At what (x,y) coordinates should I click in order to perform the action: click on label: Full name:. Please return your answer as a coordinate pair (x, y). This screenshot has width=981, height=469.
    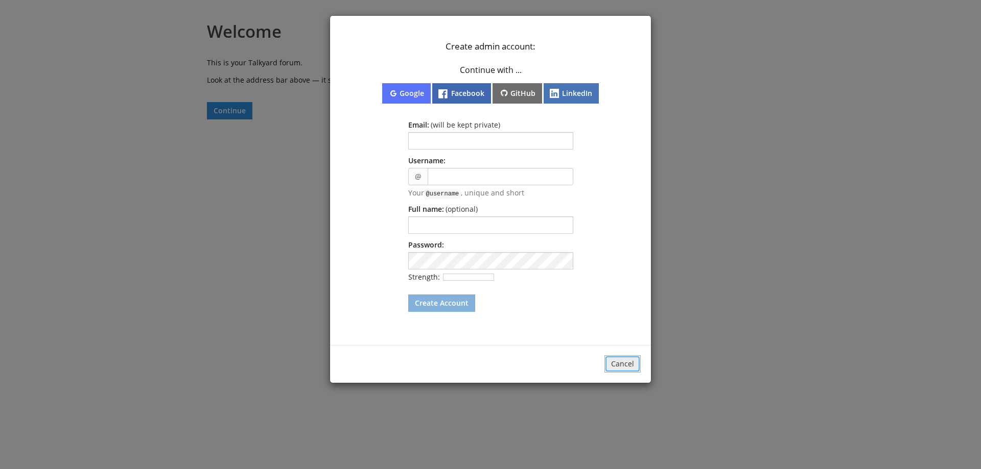
    Looking at the image, I should click on (443, 209).